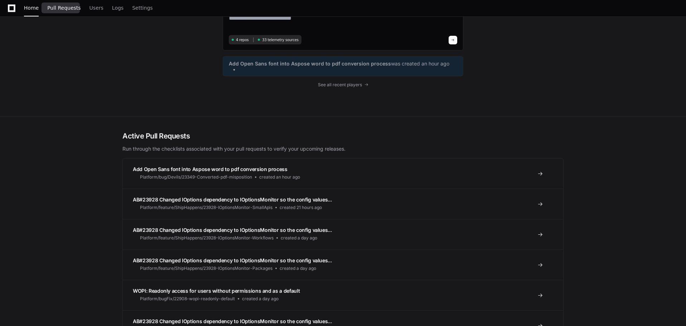 Image resolution: width=686 pixels, height=326 pixels. Describe the element at coordinates (142, 8) in the screenshot. I see `span: Settings` at that location.